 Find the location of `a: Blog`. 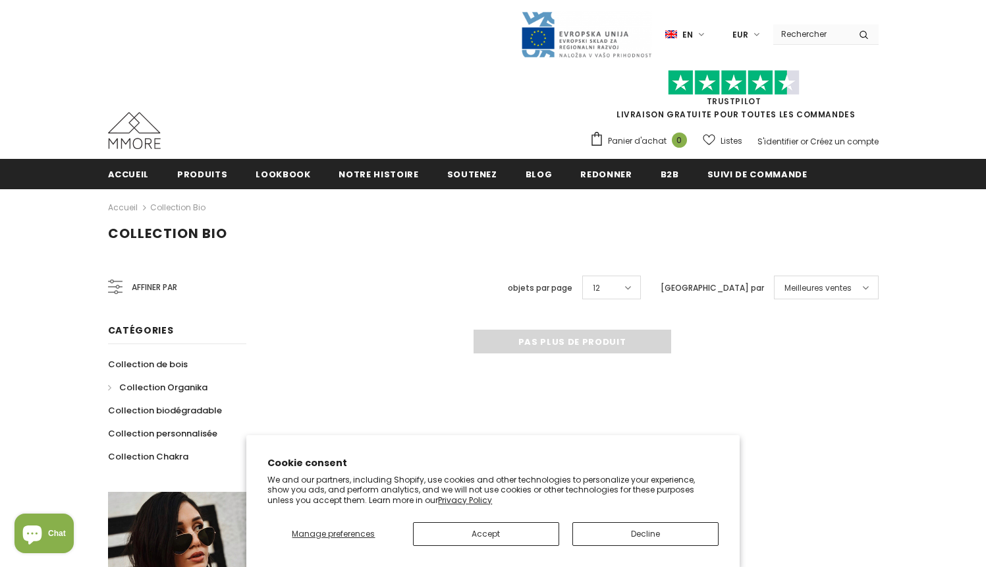

a: Blog is located at coordinates (539, 173).